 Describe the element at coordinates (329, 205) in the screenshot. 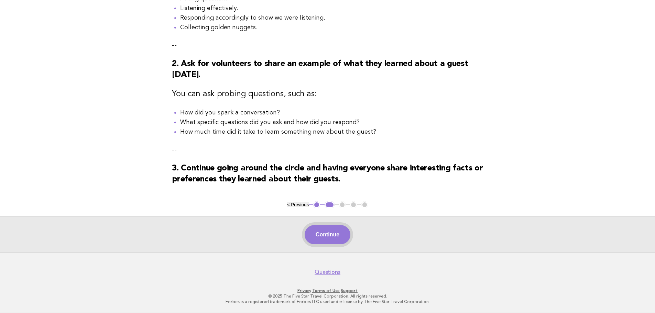

I see `button: 2` at that location.